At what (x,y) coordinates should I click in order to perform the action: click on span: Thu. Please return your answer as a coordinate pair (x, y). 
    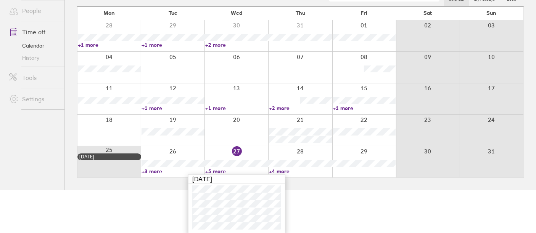
    Looking at the image, I should click on (300, 13).